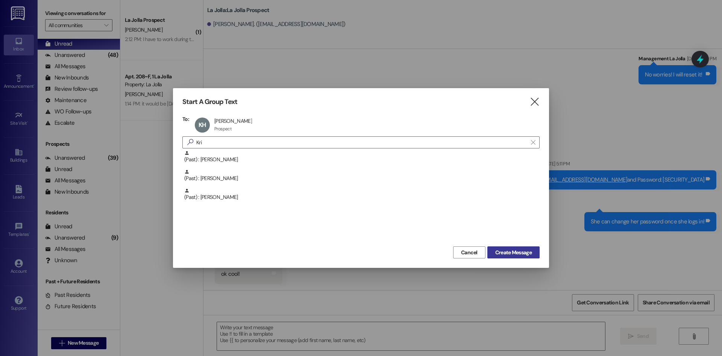 Image resolution: width=722 pixels, height=356 pixels. What do you see at coordinates (470, 252) in the screenshot?
I see `button: Cancel` at bounding box center [470, 252].